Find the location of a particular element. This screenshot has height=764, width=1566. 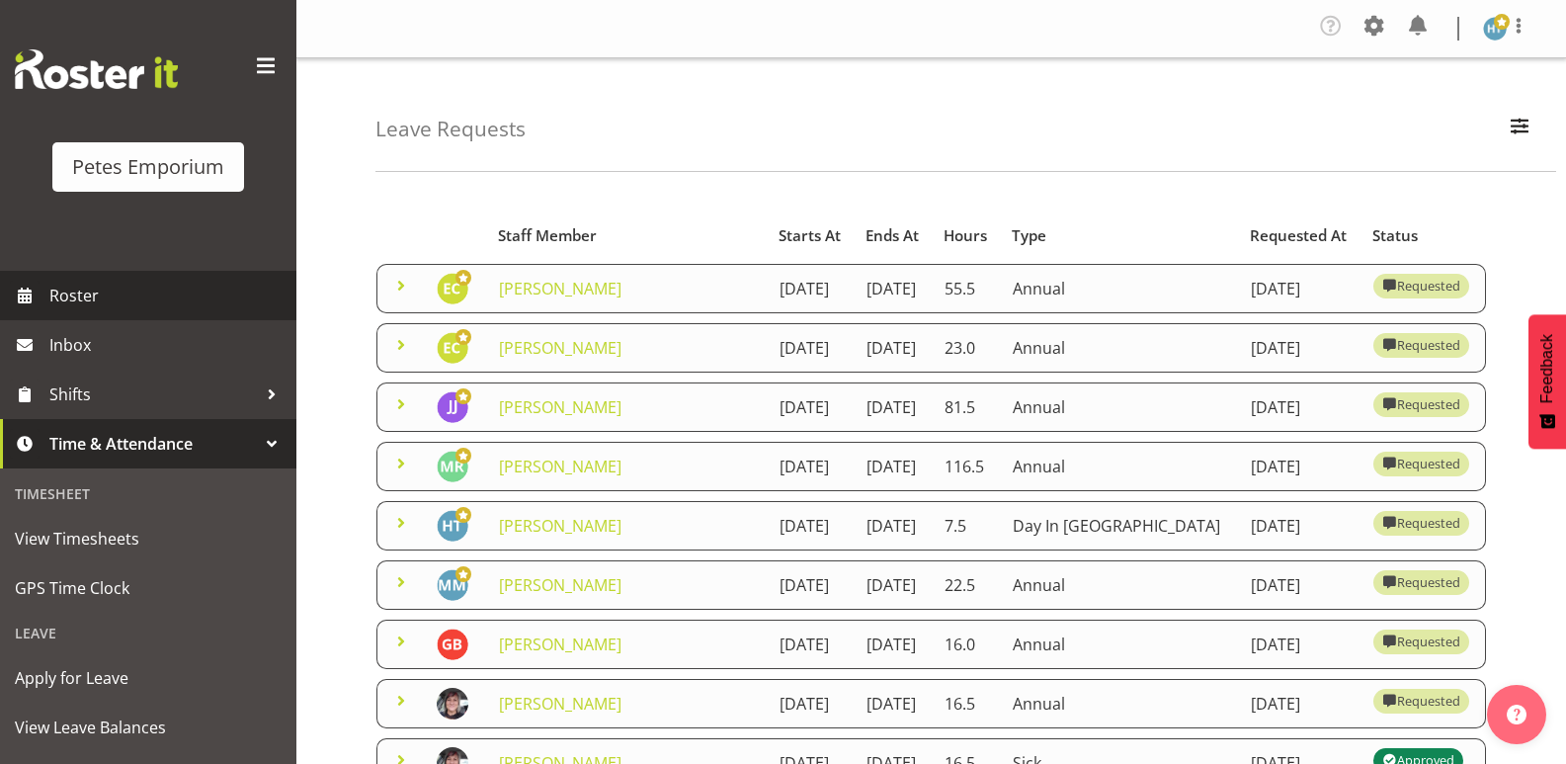

div: Timesheet is located at coordinates (148, 493).